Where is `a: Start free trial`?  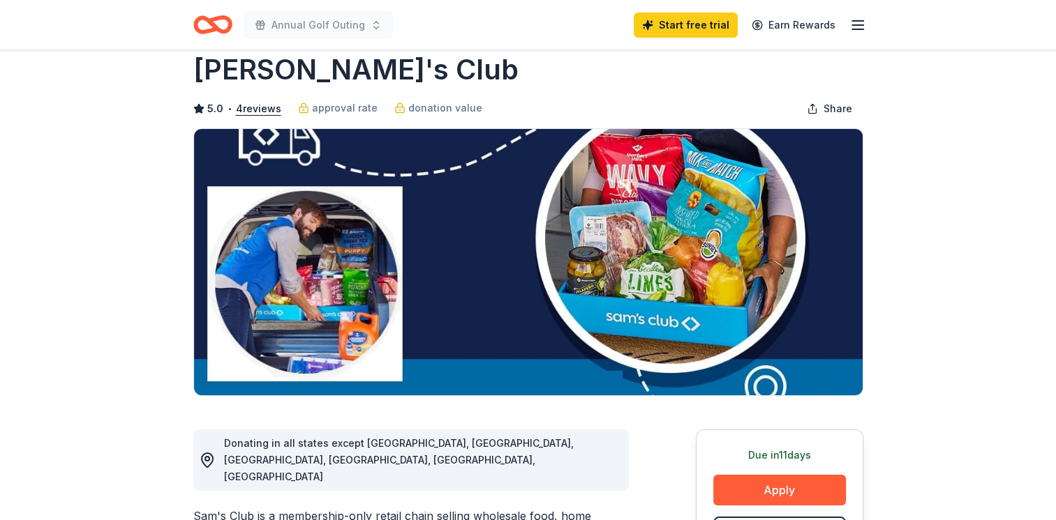 a: Start free trial is located at coordinates (685, 25).